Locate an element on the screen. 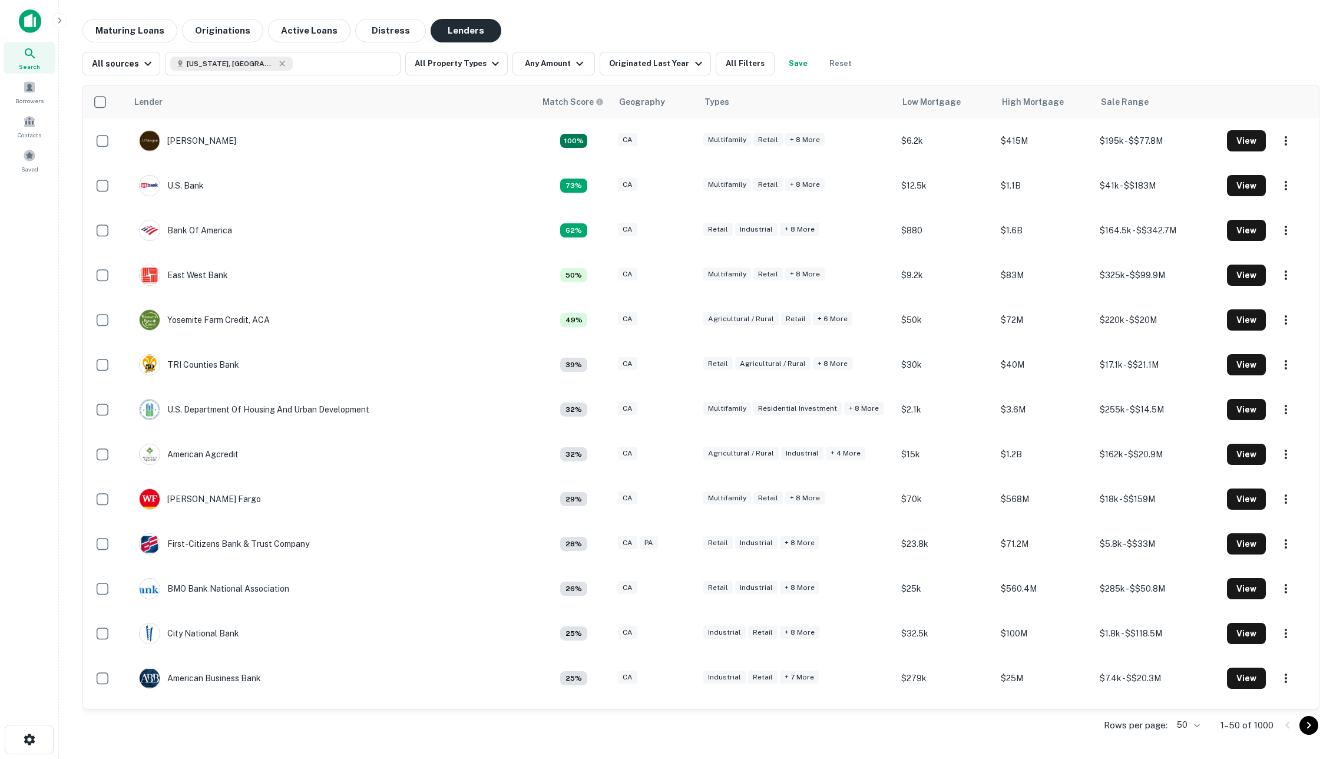 The width and height of the screenshot is (1343, 759). span: Search is located at coordinates (29, 67).